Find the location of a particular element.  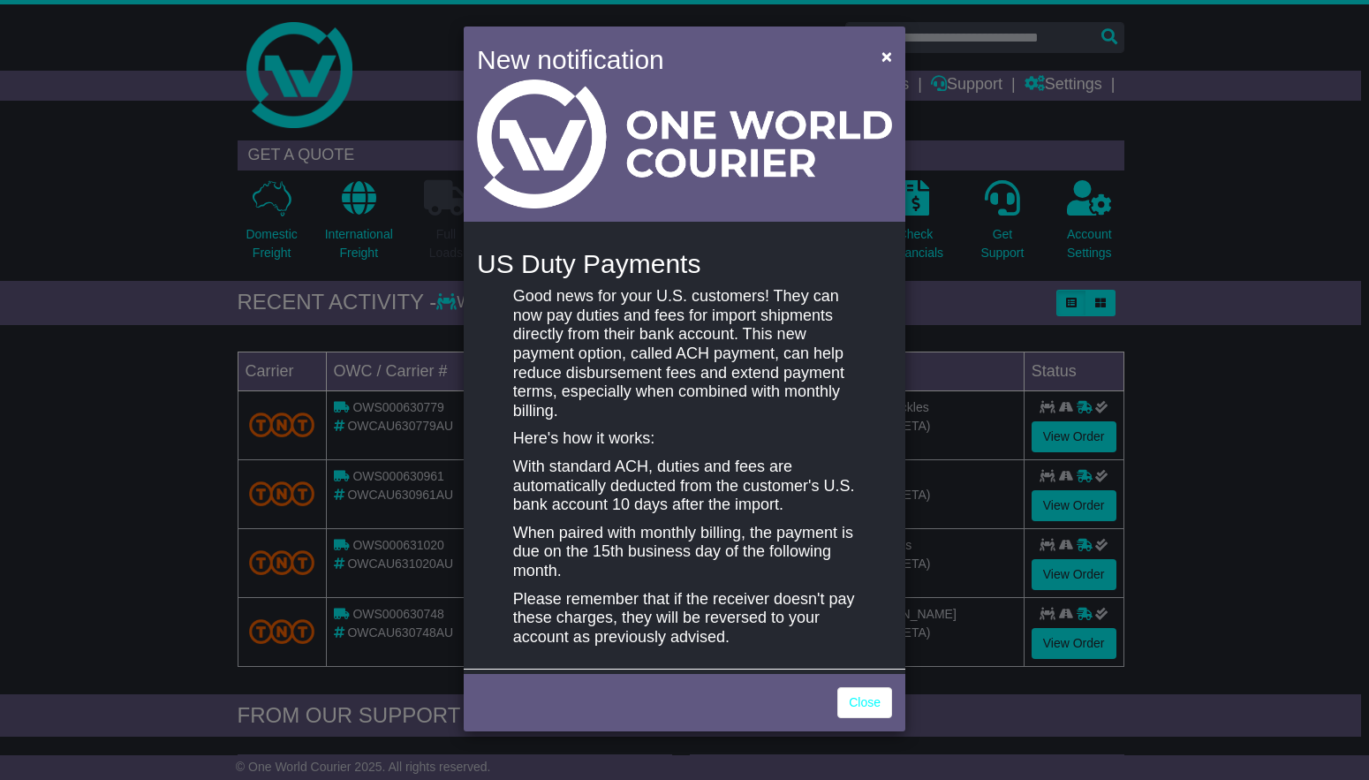

h4: New notification is located at coordinates (666, 59).